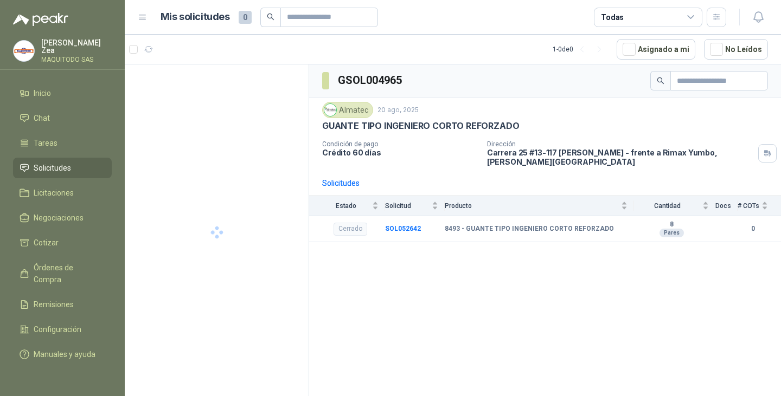  Describe the element at coordinates (529, 229) in the screenshot. I see `b: 8493 - GUANTE TIPO INGENIERO CORTO REFORZADO` at that location.